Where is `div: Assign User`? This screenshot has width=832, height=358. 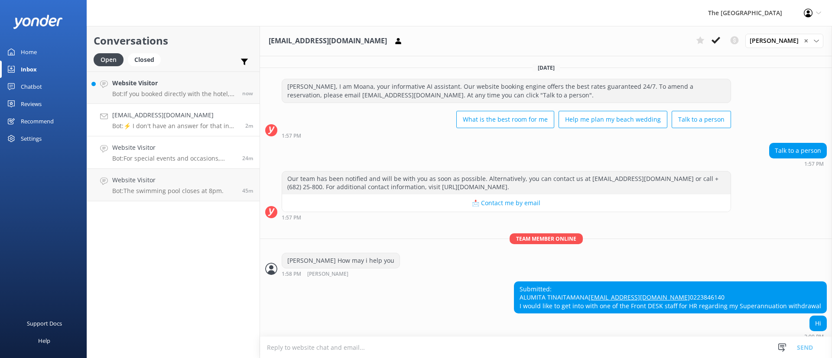 div: Assign User is located at coordinates (785, 41).